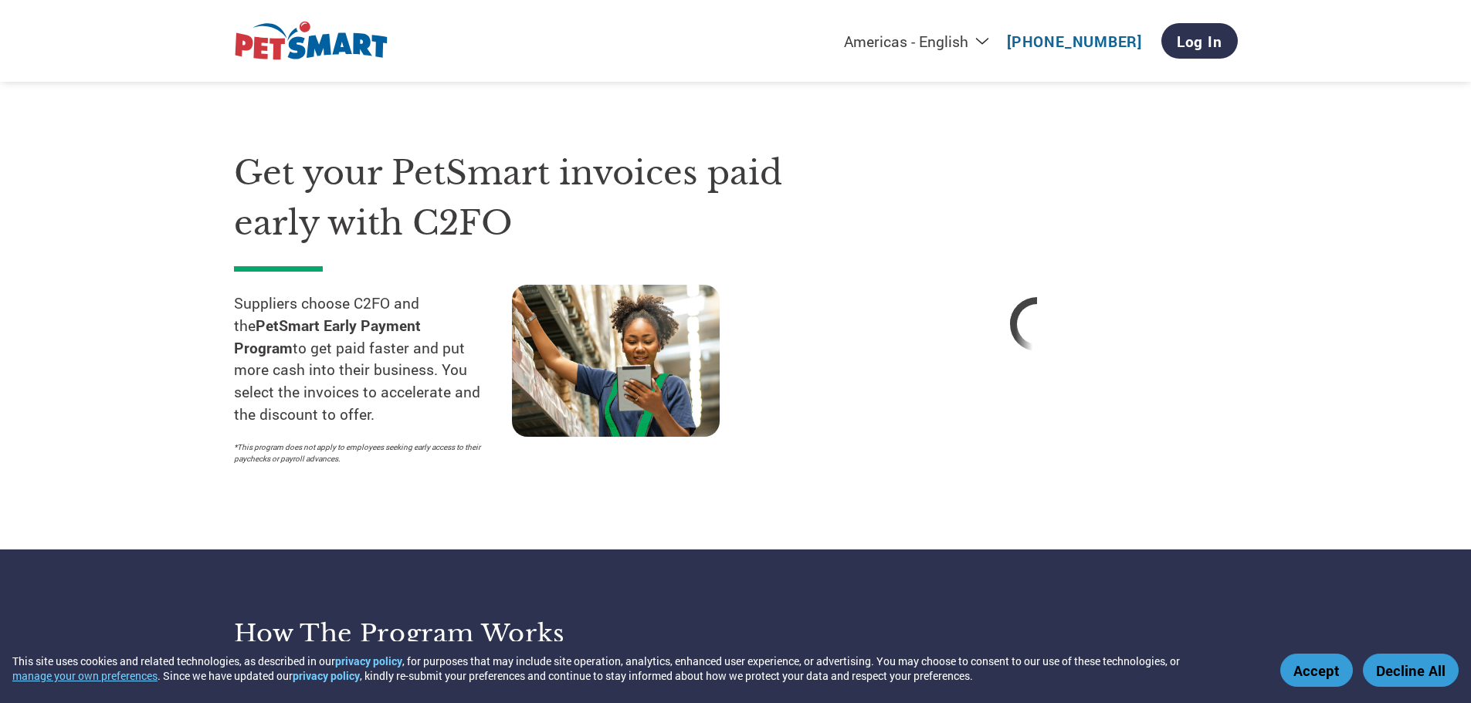  I want to click on h1: Get your PetSmart invoices paid early with C2FO, so click(512, 198).